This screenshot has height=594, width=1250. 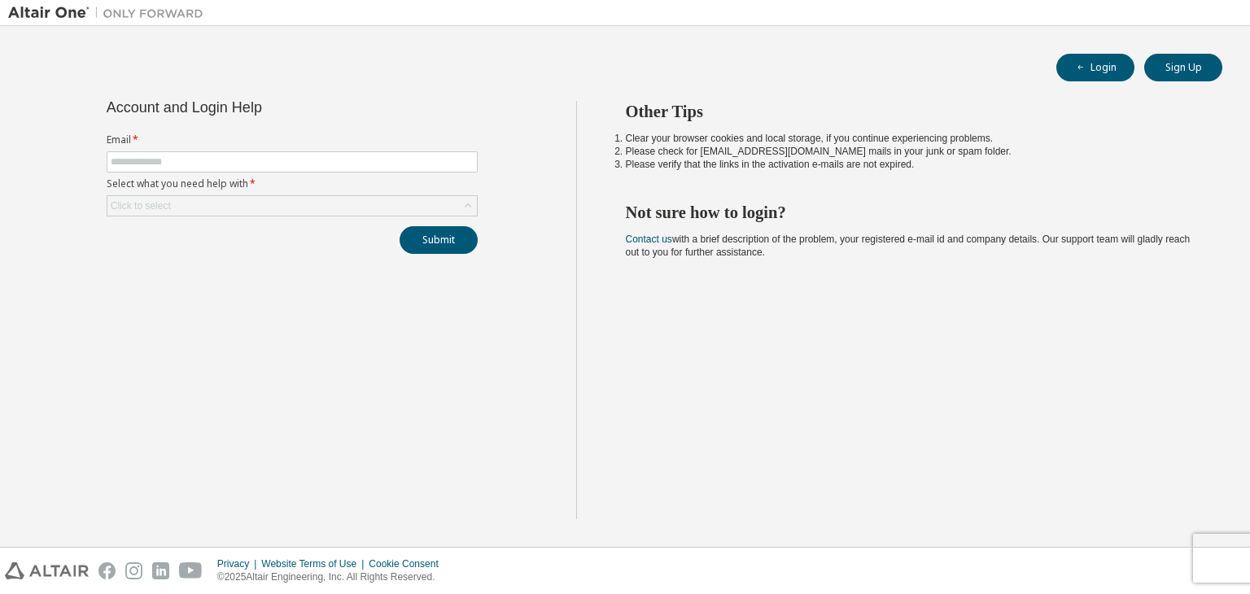 What do you see at coordinates (255, 107) in the screenshot?
I see `div: Account and Login Help` at bounding box center [255, 107].